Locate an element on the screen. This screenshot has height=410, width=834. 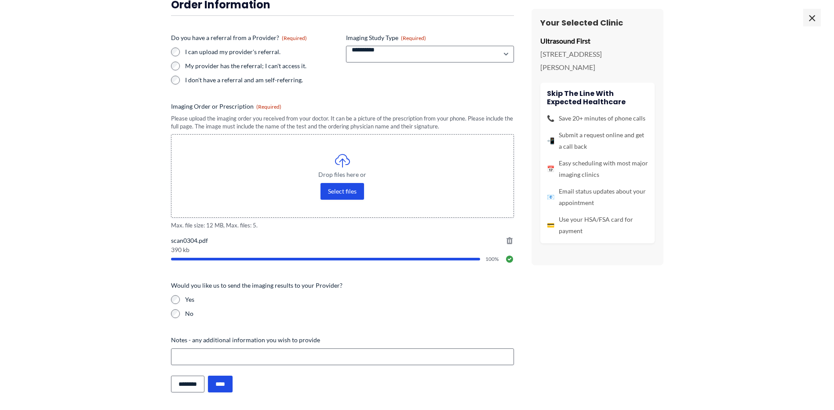
span: scan0304.pdf is located at coordinates (342, 240).